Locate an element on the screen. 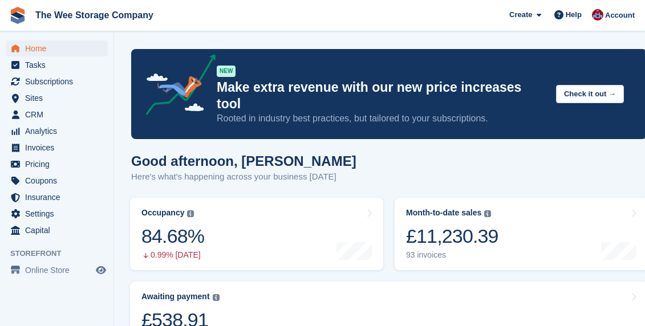 The image size is (645, 326). img: stora-icon-8386f47178a22dfd0bd8f6a31ec36ba5ce8667c1dd55bd0f319d3a0aa187defe.svg is located at coordinates (18, 15).